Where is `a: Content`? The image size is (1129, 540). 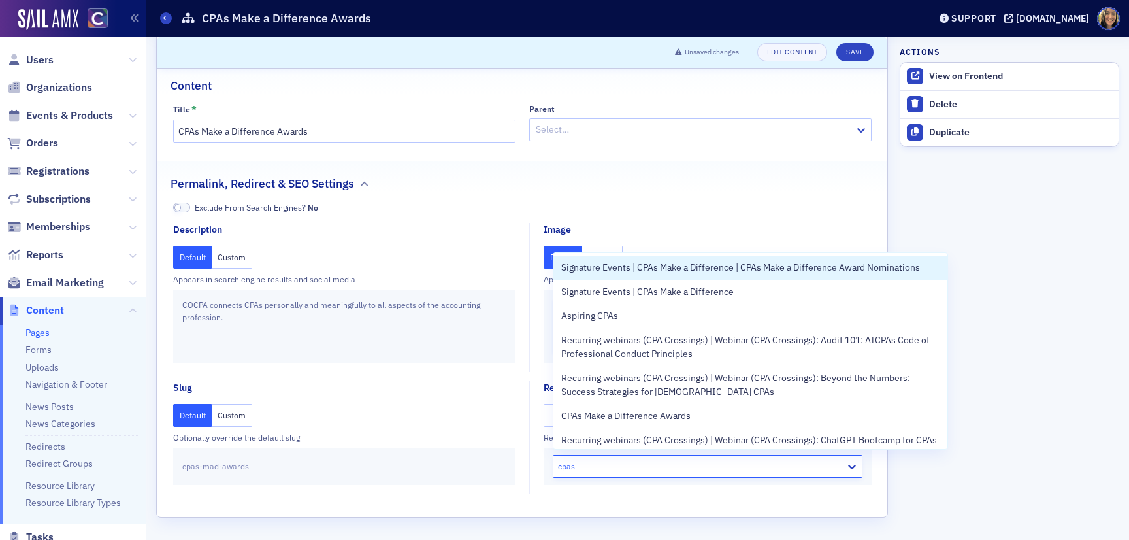 a: Content is located at coordinates (35, 310).